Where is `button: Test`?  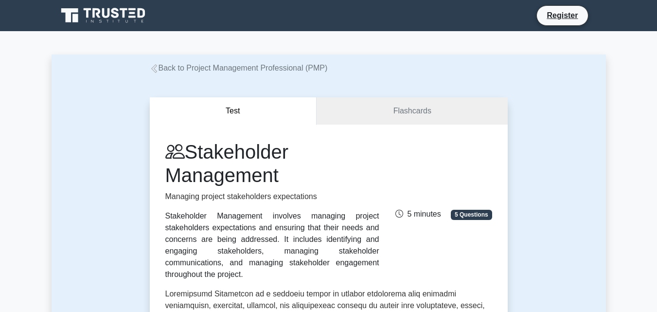 button: Test is located at coordinates (233, 111).